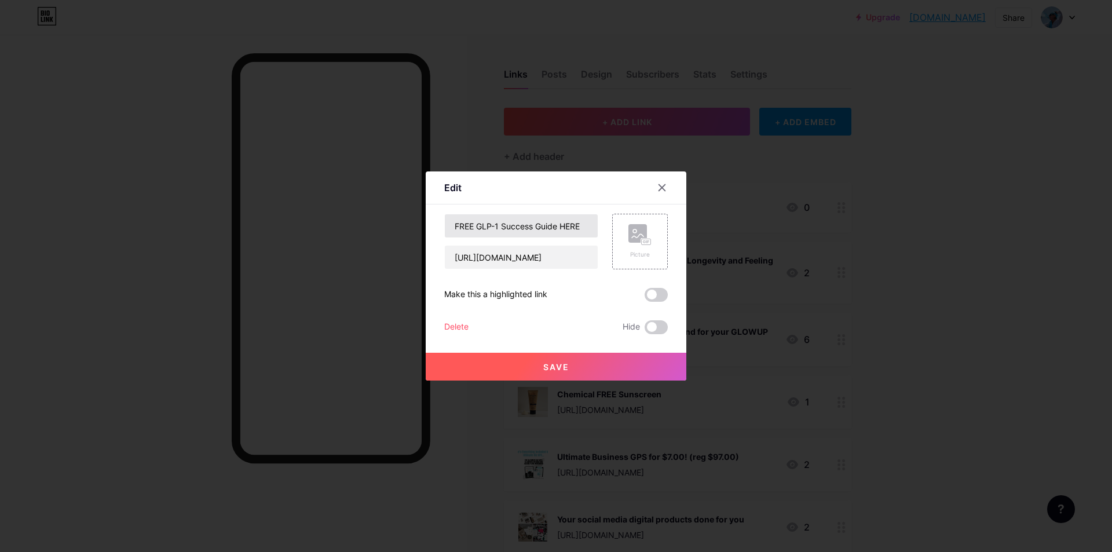 The height and width of the screenshot is (552, 1112). Describe the element at coordinates (521, 226) in the screenshot. I see `input: Title` at that location.